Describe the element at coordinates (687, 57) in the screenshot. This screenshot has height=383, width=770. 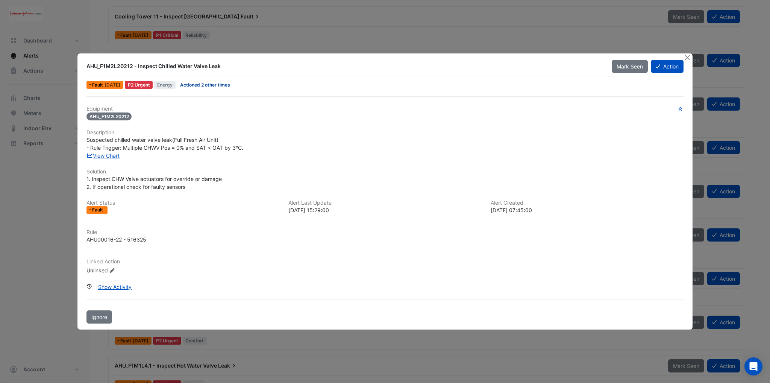
I see `button: Close` at that location.